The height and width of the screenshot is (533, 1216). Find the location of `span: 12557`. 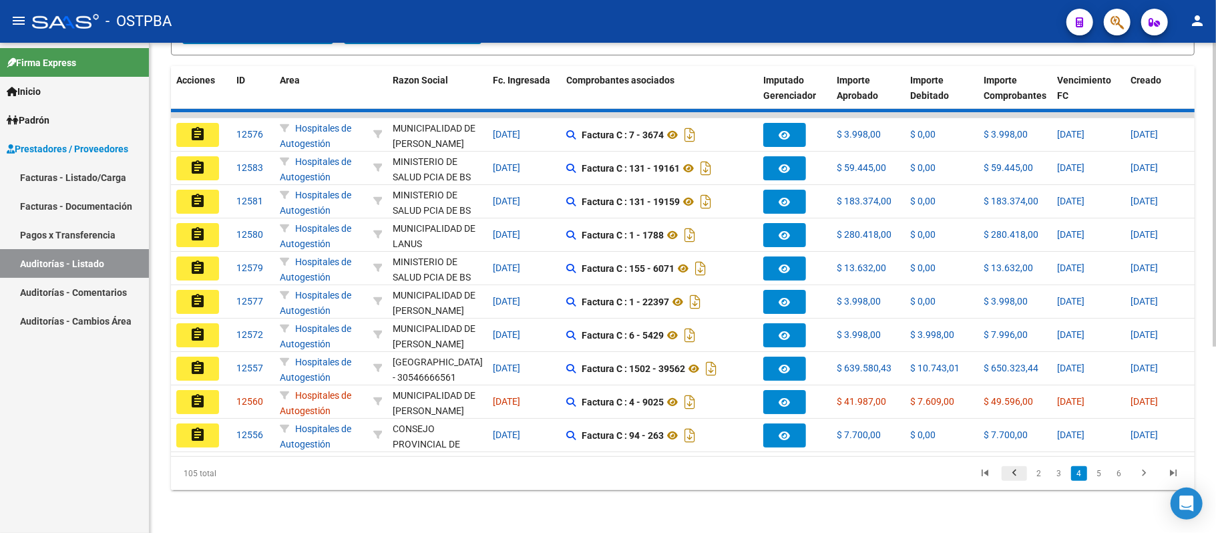

span: 12557 is located at coordinates (250, 368).